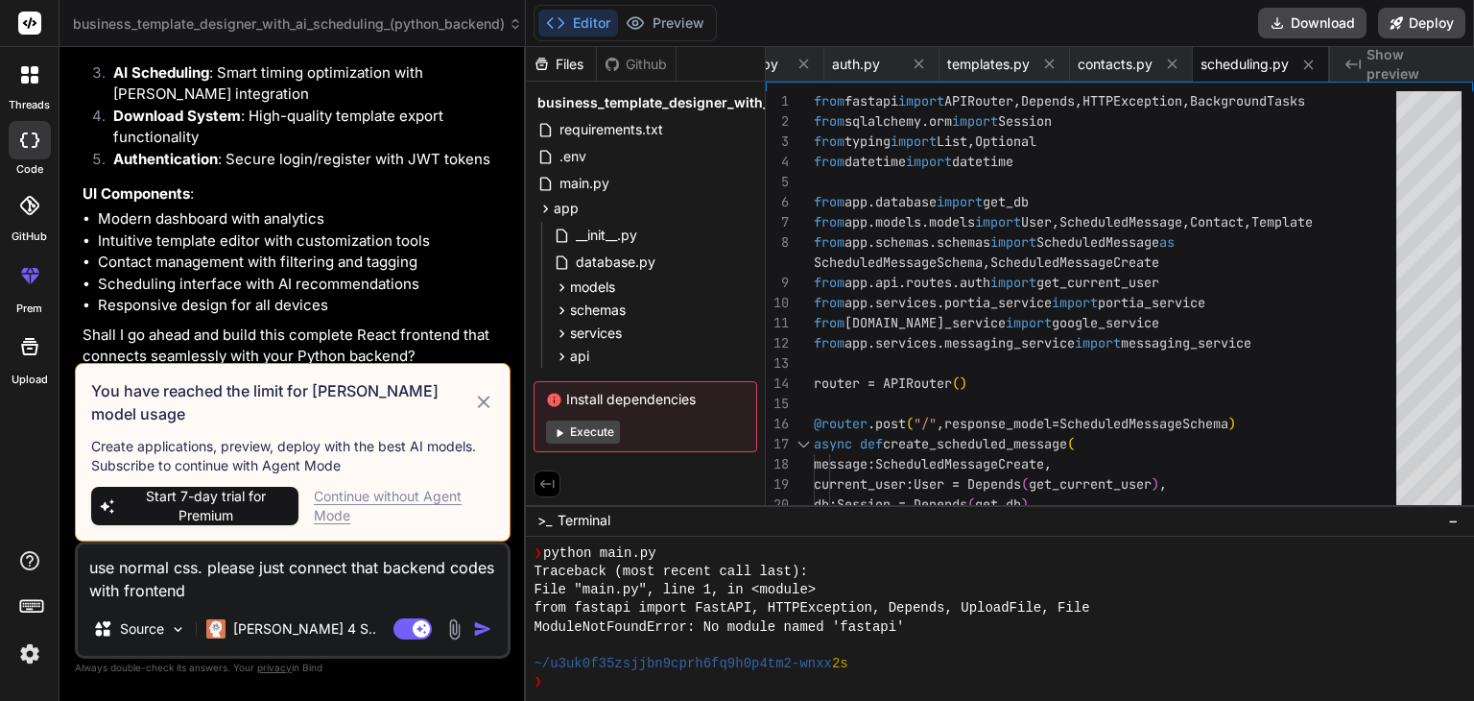 This screenshot has height=701, width=1474. Describe the element at coordinates (777, 484) in the screenshot. I see `div: 19` at that location.